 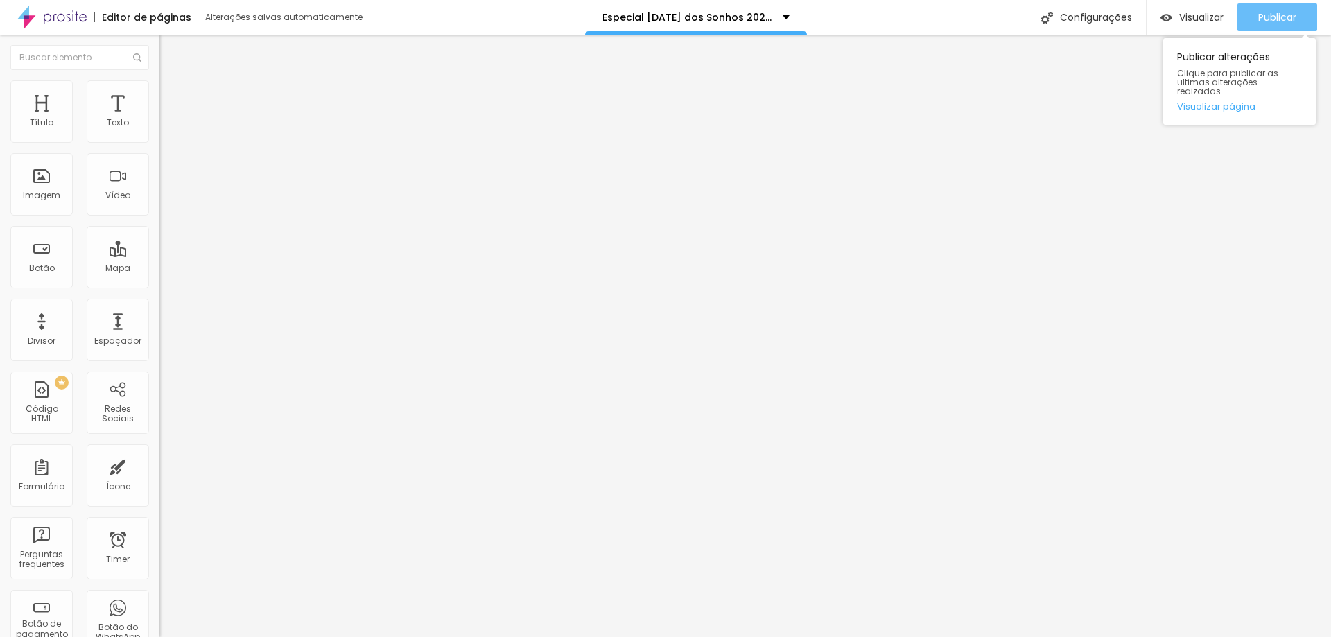 What do you see at coordinates (285, 17) in the screenshot?
I see `div: Alterações salvas automaticamente` at bounding box center [285, 17].